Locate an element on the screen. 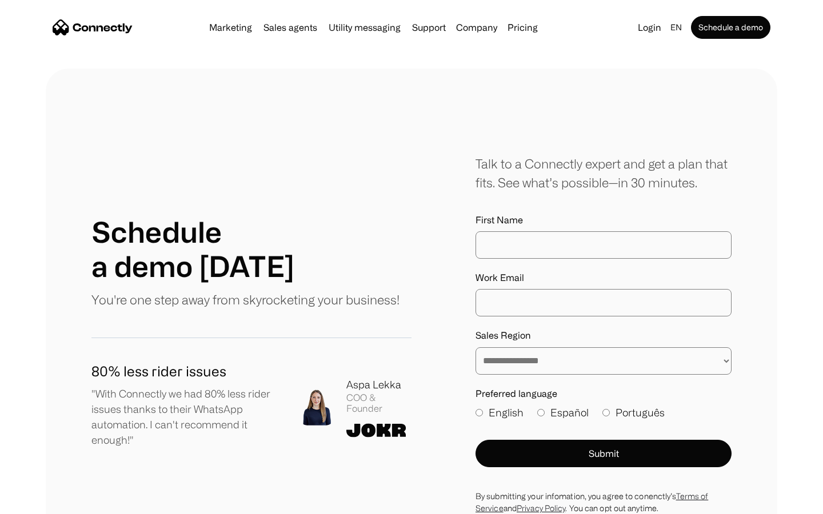  p: You're one step away from skyrocketing your business! is located at coordinates (245, 299).